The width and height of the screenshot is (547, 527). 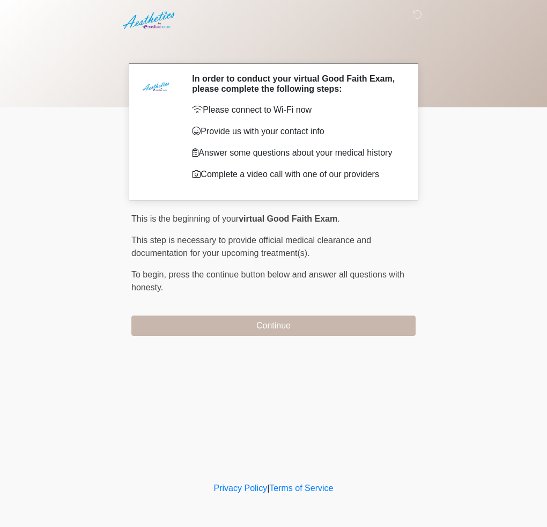 I want to click on button: Continue, so click(x=274, y=326).